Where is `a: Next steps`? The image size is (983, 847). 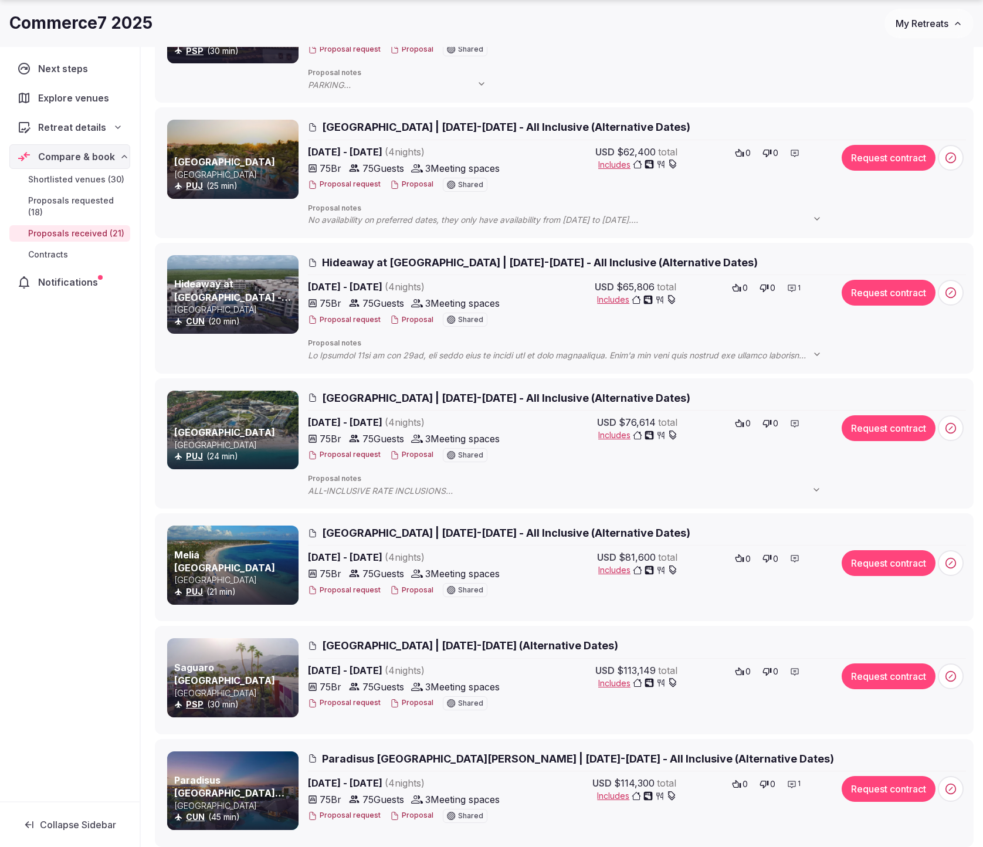 a: Next steps is located at coordinates (70, 69).